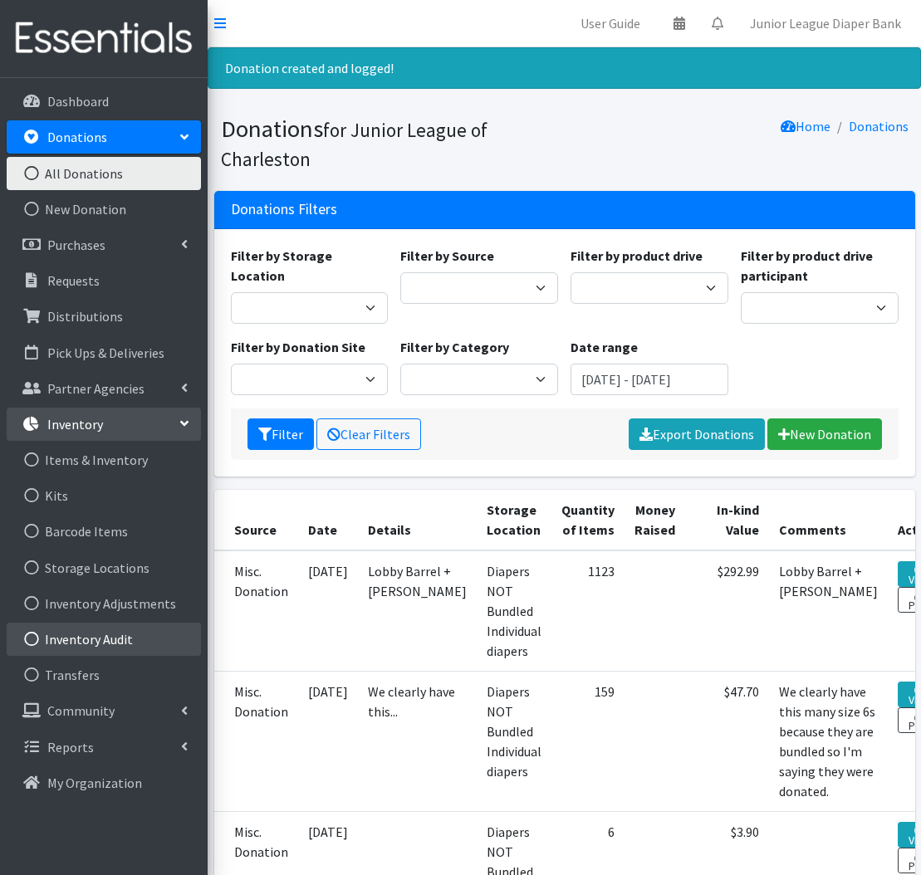 The width and height of the screenshot is (921, 875). Describe the element at coordinates (76, 245) in the screenshot. I see `p: Purchases` at that location.